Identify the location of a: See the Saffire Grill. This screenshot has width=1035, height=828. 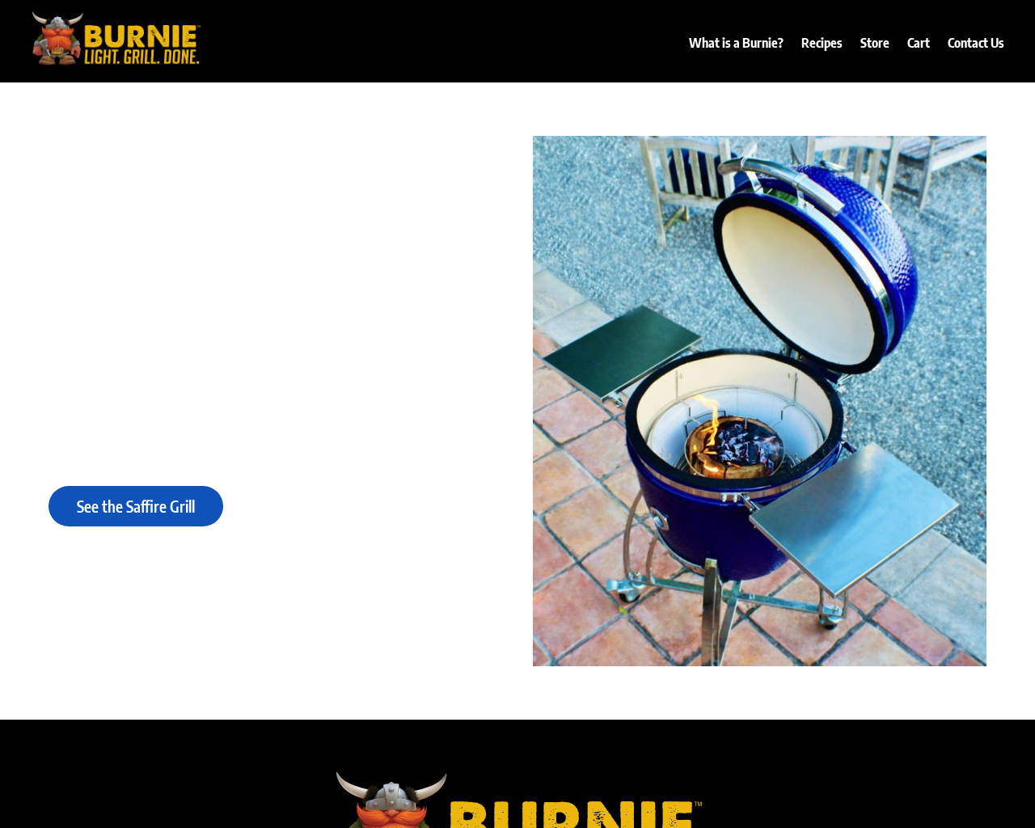
(136, 506).